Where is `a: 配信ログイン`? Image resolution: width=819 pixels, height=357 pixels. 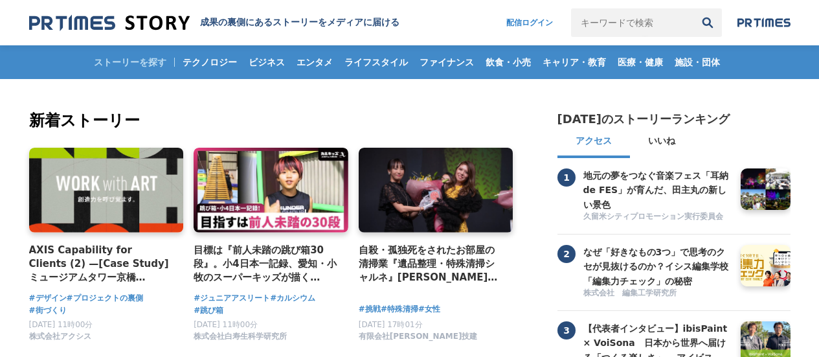
a: 配信ログイン is located at coordinates (529, 23).